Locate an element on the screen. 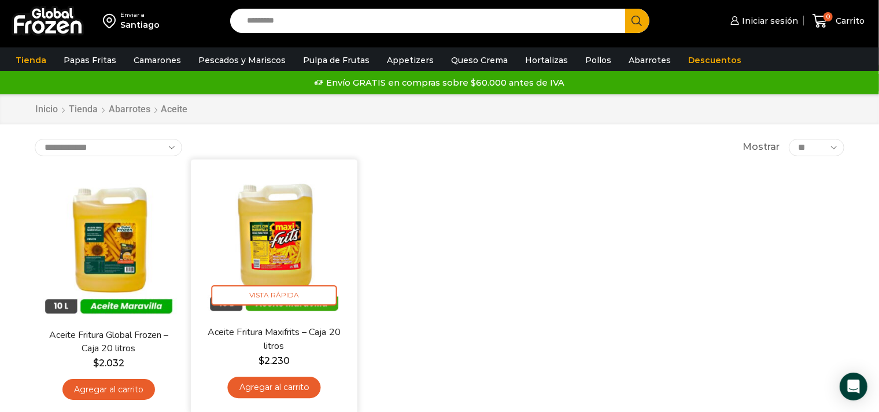  select: Pedido de la tienda is located at coordinates (108, 147).